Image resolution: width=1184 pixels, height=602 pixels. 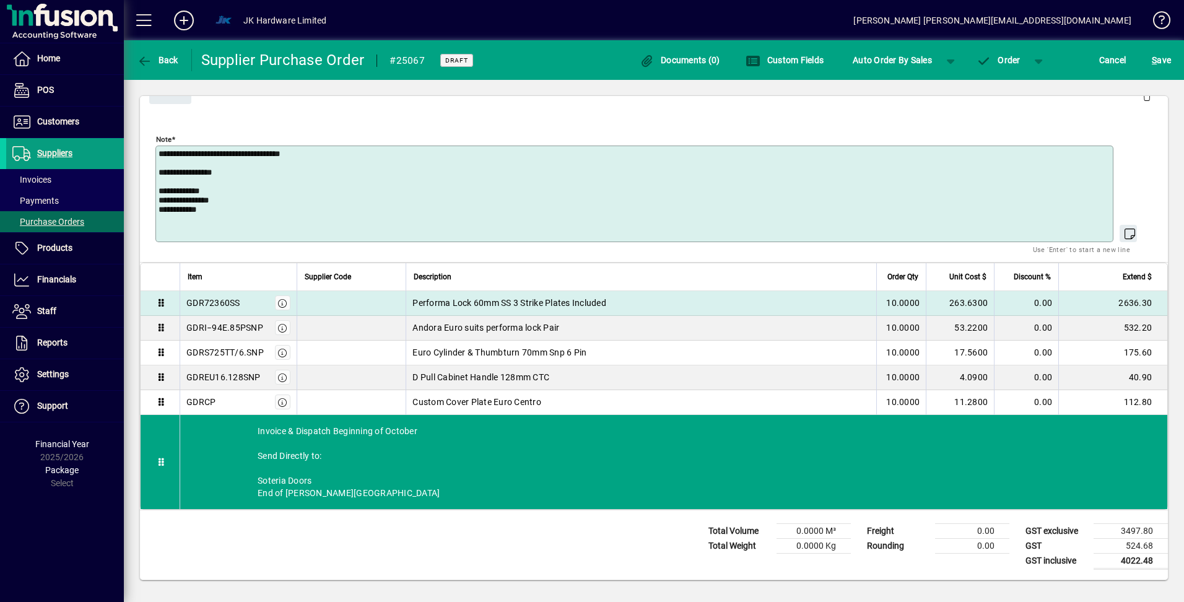 I want to click on span: Support, so click(x=53, y=406).